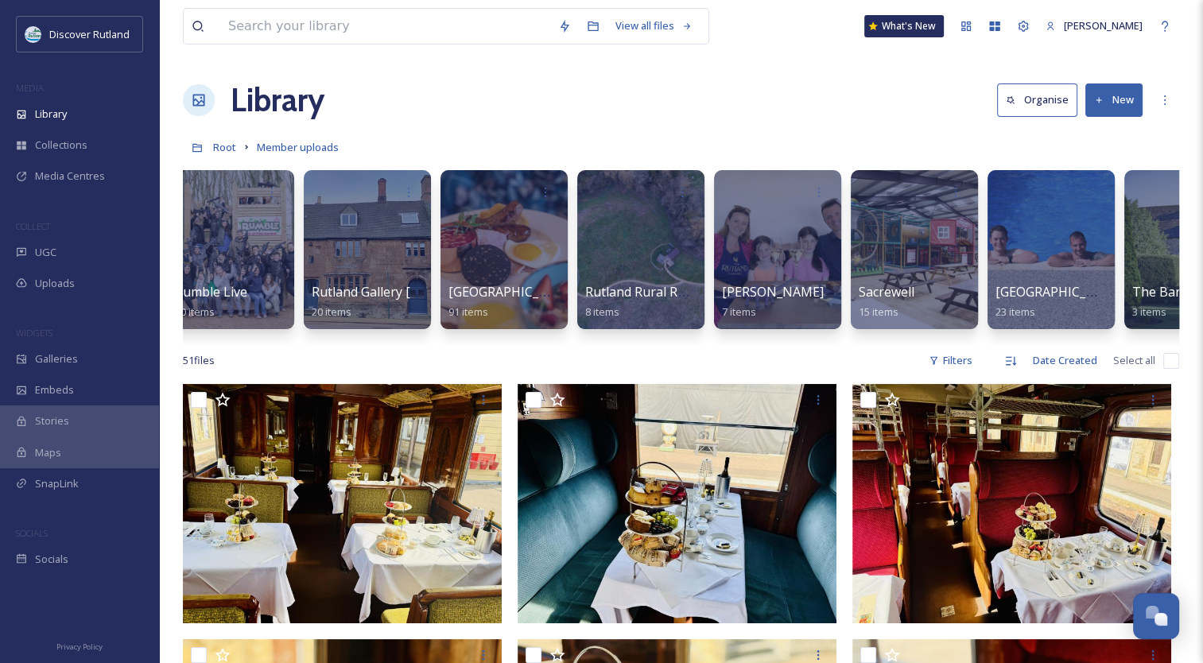  I want to click on span: Stories, so click(52, 421).